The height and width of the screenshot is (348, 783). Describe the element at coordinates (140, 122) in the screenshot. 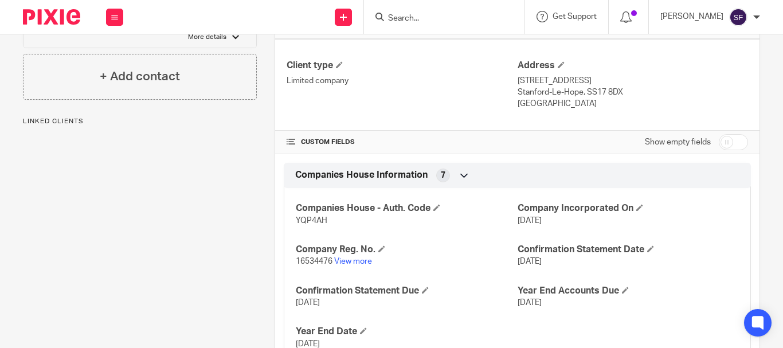

I see `p: Linked clients` at that location.